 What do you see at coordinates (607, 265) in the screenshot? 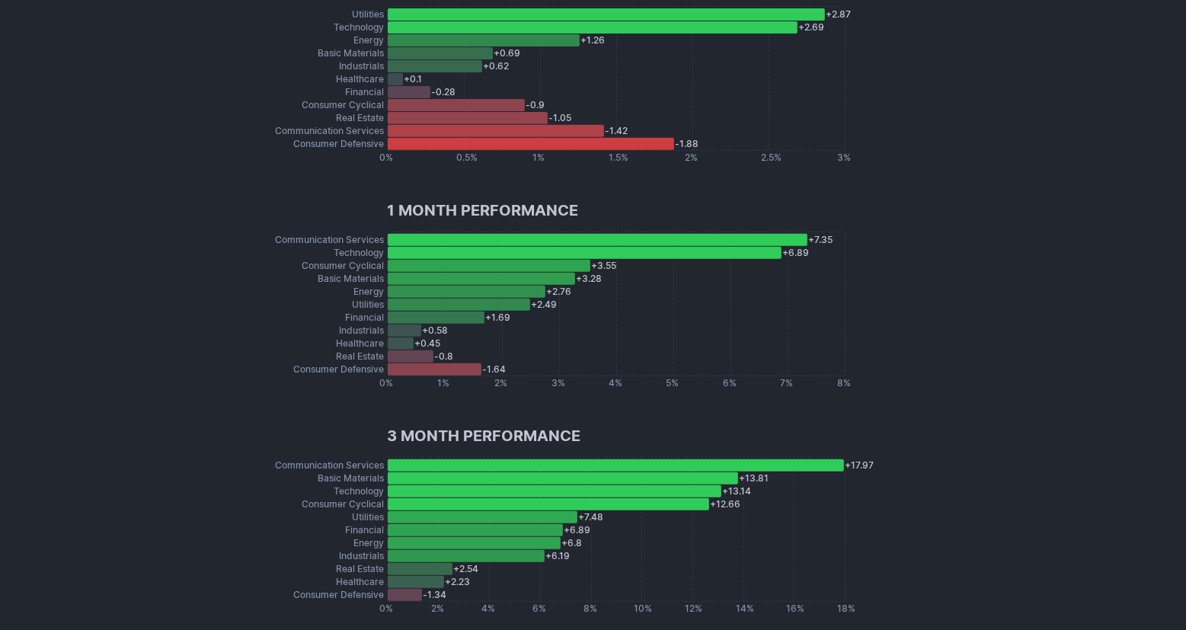
I see `span: 3.55` at bounding box center [607, 265].